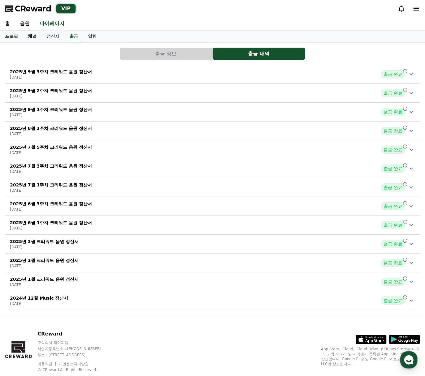 The width and height of the screenshot is (425, 376). Describe the element at coordinates (75, 334) in the screenshot. I see `p: CReward` at that location.